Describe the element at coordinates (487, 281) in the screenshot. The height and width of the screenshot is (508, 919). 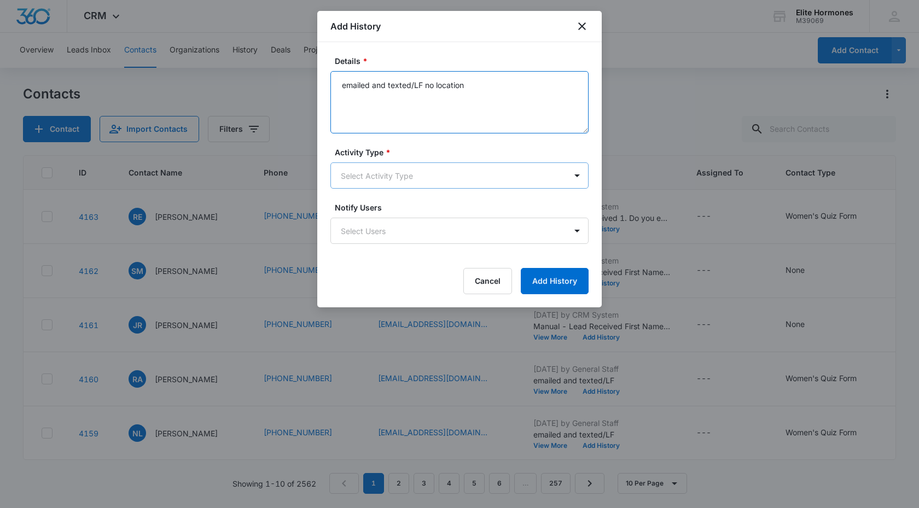
I see `button: Cancel` at that location.